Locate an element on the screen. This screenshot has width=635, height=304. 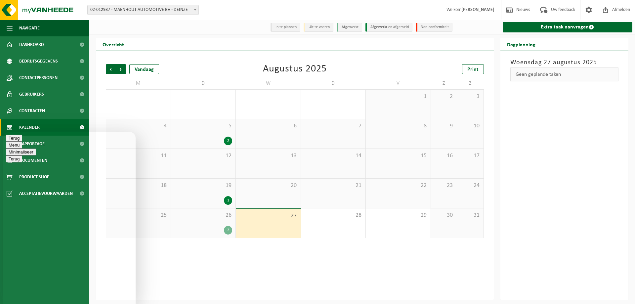
span: 6 is located at coordinates (268, 126).